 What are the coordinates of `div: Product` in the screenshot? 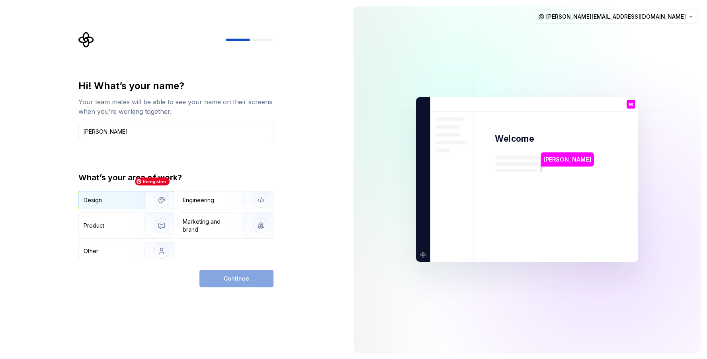 It's located at (94, 226).